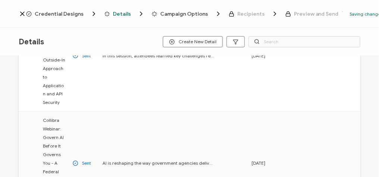 The height and width of the screenshot is (177, 379). What do you see at coordinates (304, 42) in the screenshot?
I see `input: Search` at bounding box center [304, 42].